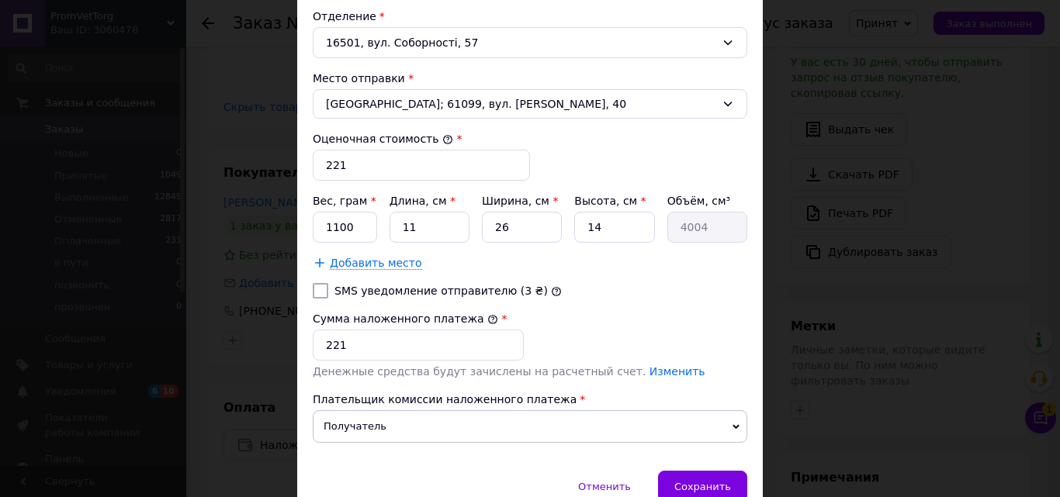 The image size is (1060, 497). What do you see at coordinates (678, 372) in the screenshot?
I see `a: Изменить` at bounding box center [678, 372].